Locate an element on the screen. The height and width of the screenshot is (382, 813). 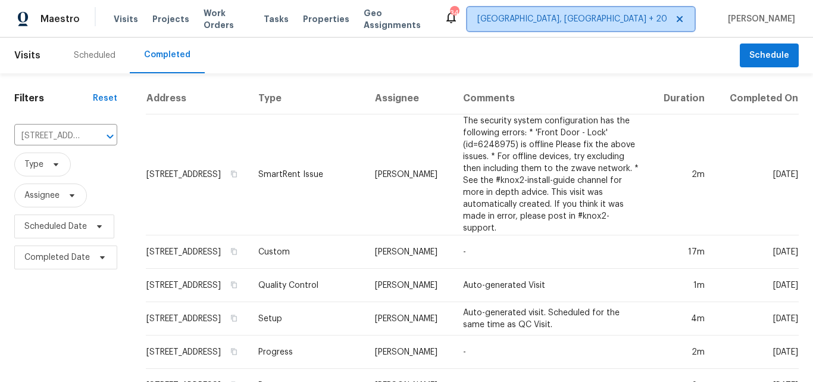
td: 1m is located at coordinates (682, 285).